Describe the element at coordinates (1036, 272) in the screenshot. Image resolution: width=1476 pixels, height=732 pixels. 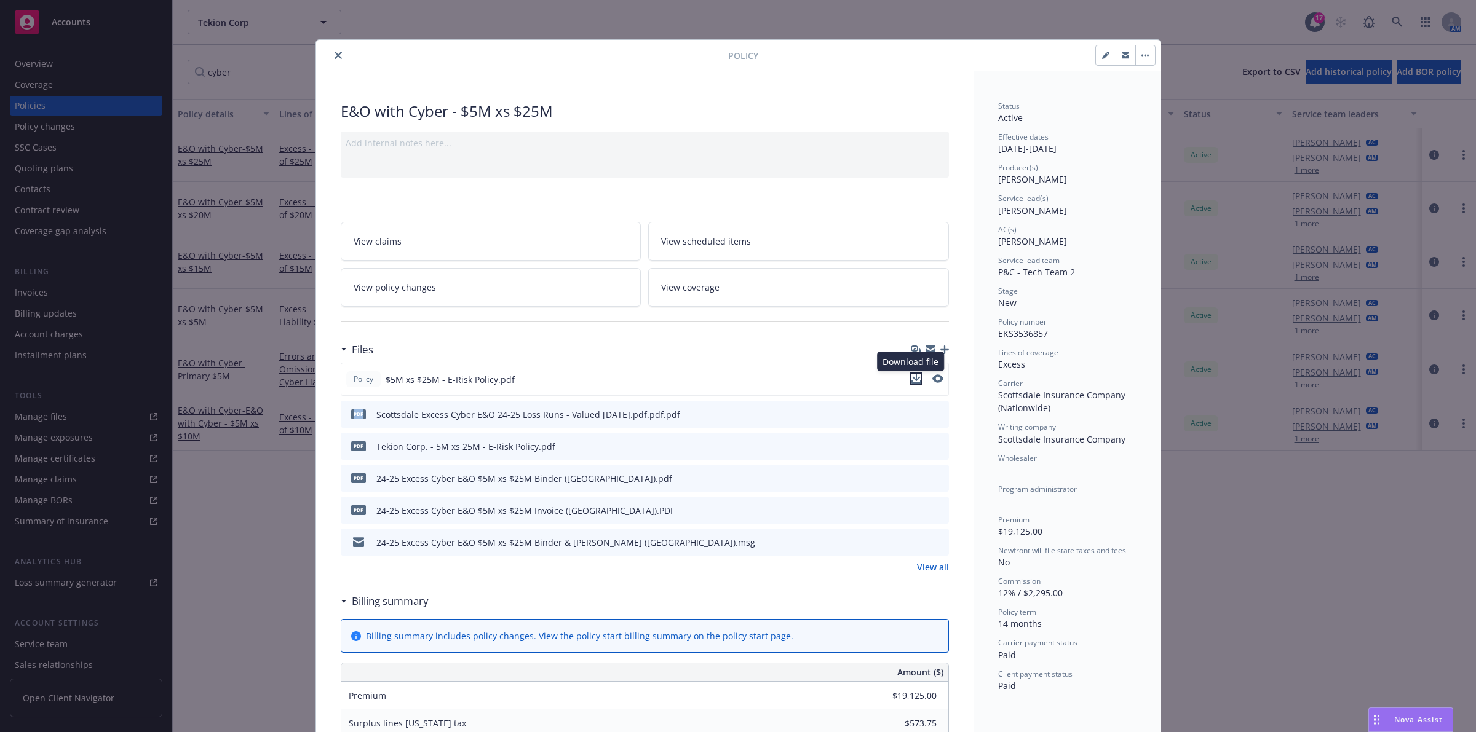
I see `span: P&C - Tech Team 2` at that location.